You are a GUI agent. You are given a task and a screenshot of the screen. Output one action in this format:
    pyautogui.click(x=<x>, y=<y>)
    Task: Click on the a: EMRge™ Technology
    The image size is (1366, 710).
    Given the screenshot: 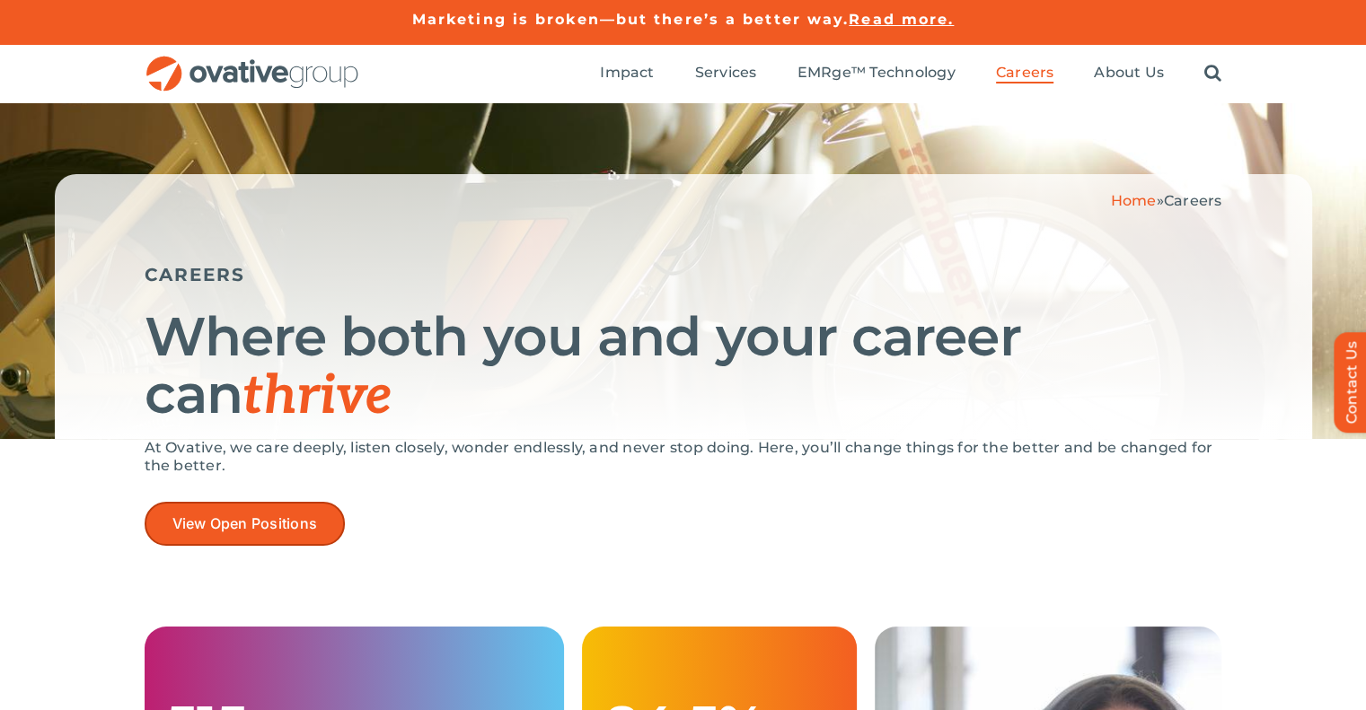 What is the action you would take?
    pyautogui.click(x=877, y=74)
    